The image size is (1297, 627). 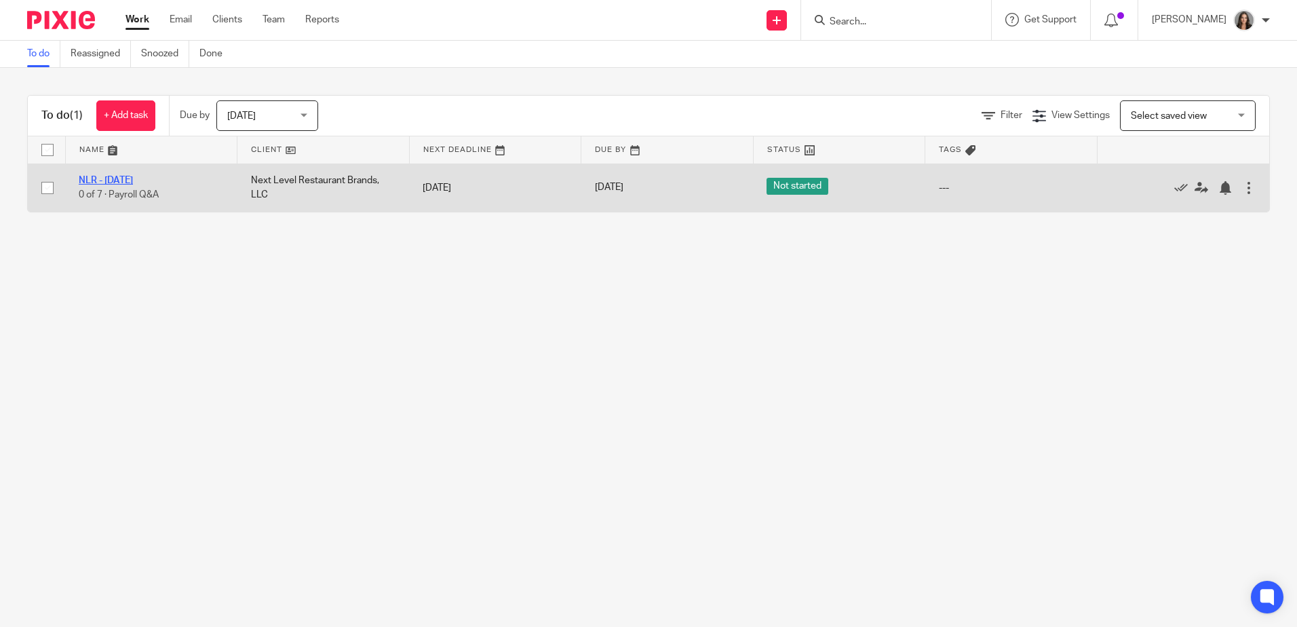 What do you see at coordinates (1169, 116) in the screenshot?
I see `span: Select saved view` at bounding box center [1169, 116].